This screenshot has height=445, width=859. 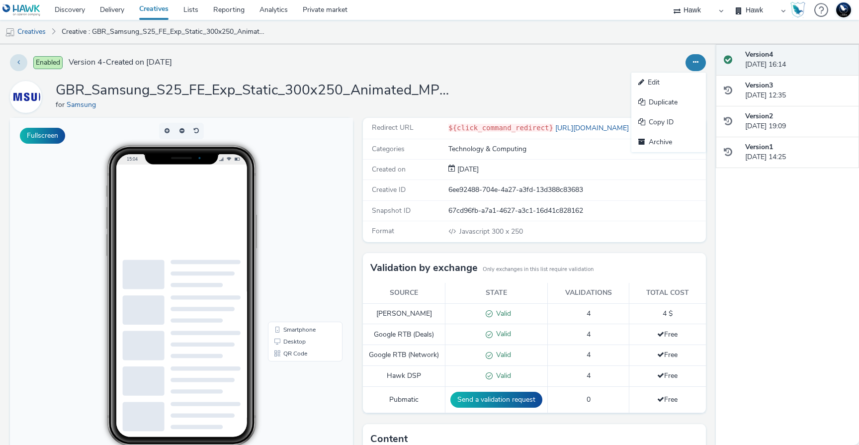 I want to click on span: Javascript, so click(x=475, y=231).